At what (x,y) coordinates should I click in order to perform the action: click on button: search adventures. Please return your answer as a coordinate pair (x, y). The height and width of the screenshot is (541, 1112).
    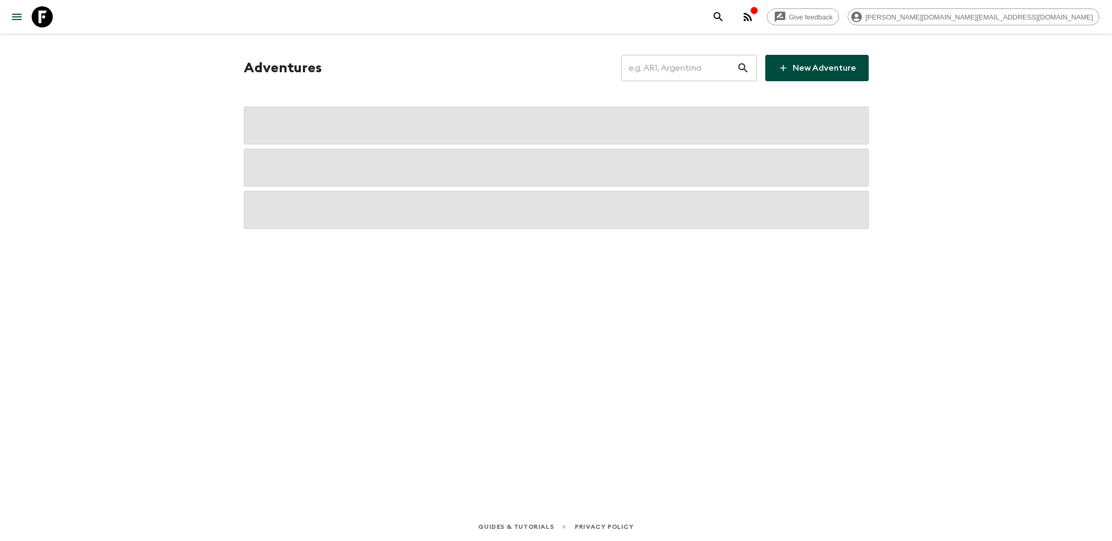
    Looking at the image, I should click on (718, 17).